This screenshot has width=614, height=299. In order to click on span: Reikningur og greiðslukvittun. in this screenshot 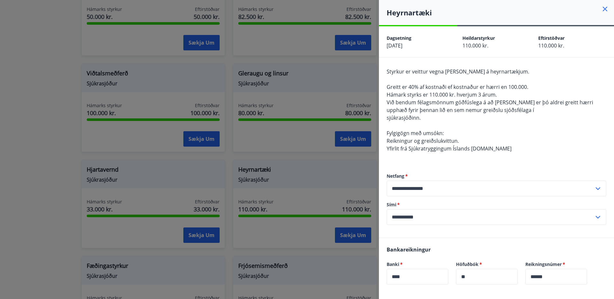, I will do `click(423, 141)`.